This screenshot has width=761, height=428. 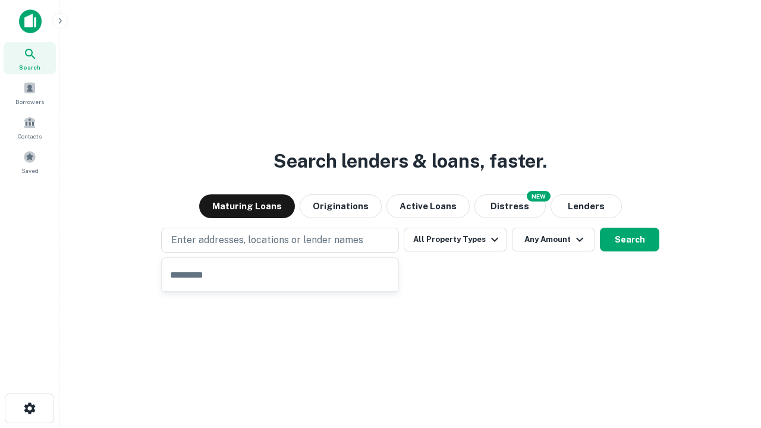 What do you see at coordinates (587, 206) in the screenshot?
I see `button: Lenders` at bounding box center [587, 206].